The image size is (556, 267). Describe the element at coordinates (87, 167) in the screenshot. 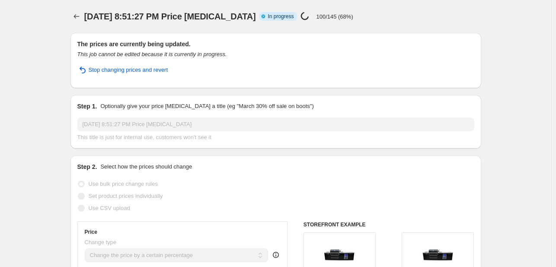

I see `h2: Step 2.` at that location.